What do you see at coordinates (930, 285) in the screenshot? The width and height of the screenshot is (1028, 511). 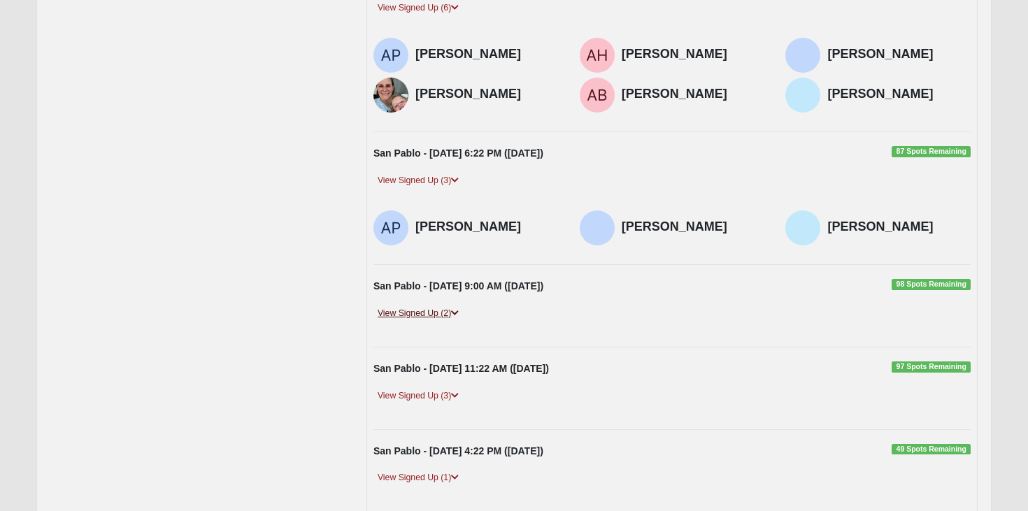 I see `span: 98 Spots Remaining` at bounding box center [930, 285].